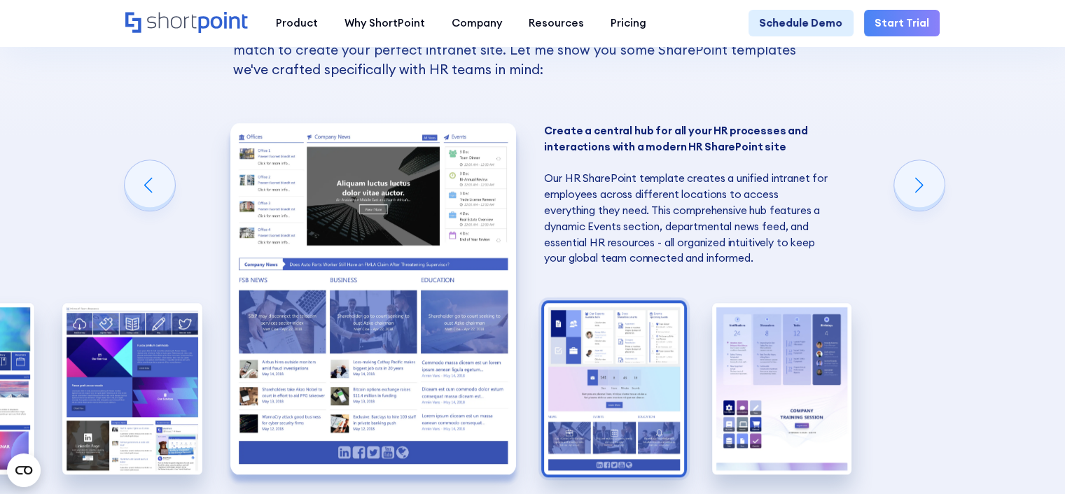 This screenshot has width=1065, height=494. I want to click on div: Why ShortPoint, so click(384, 23).